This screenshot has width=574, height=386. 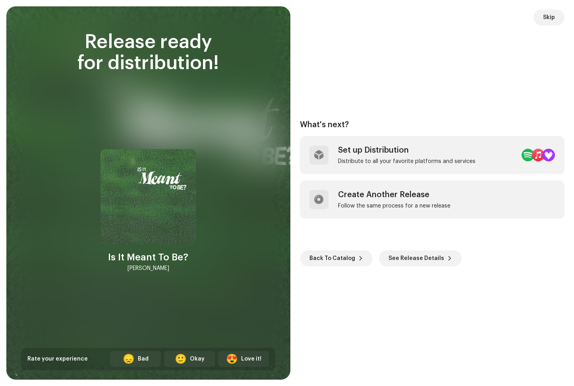 I want to click on div: Create Another Release, so click(x=394, y=195).